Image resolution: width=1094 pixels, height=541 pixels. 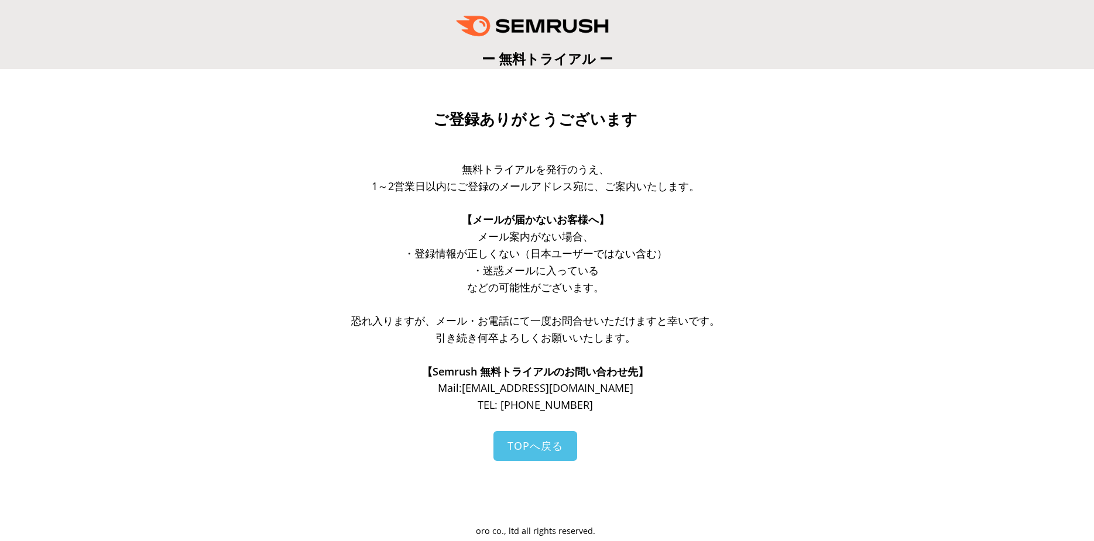 I want to click on a: TOPへ戻る, so click(x=535, y=446).